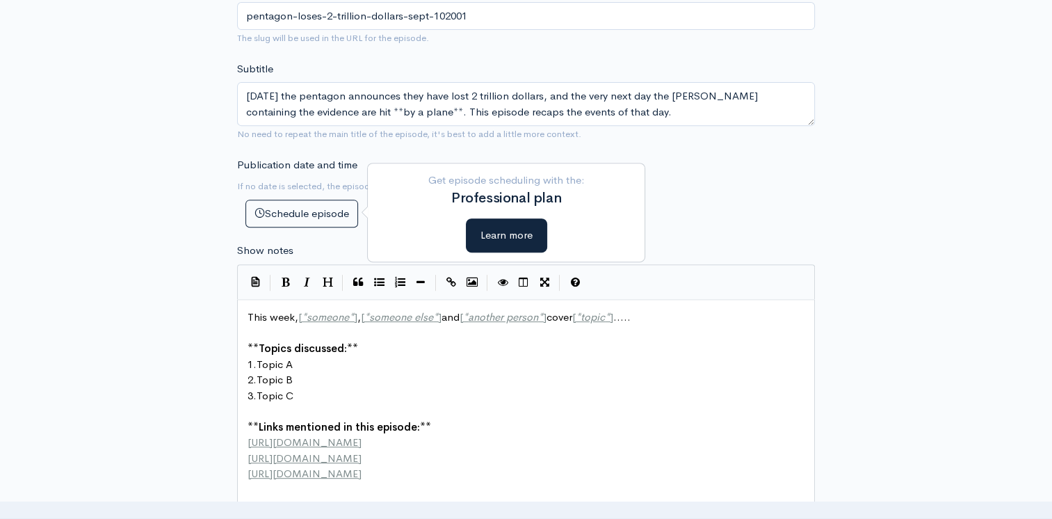 The height and width of the screenshot is (519, 1052). What do you see at coordinates (265, 250) in the screenshot?
I see `label: Show notes` at bounding box center [265, 250].